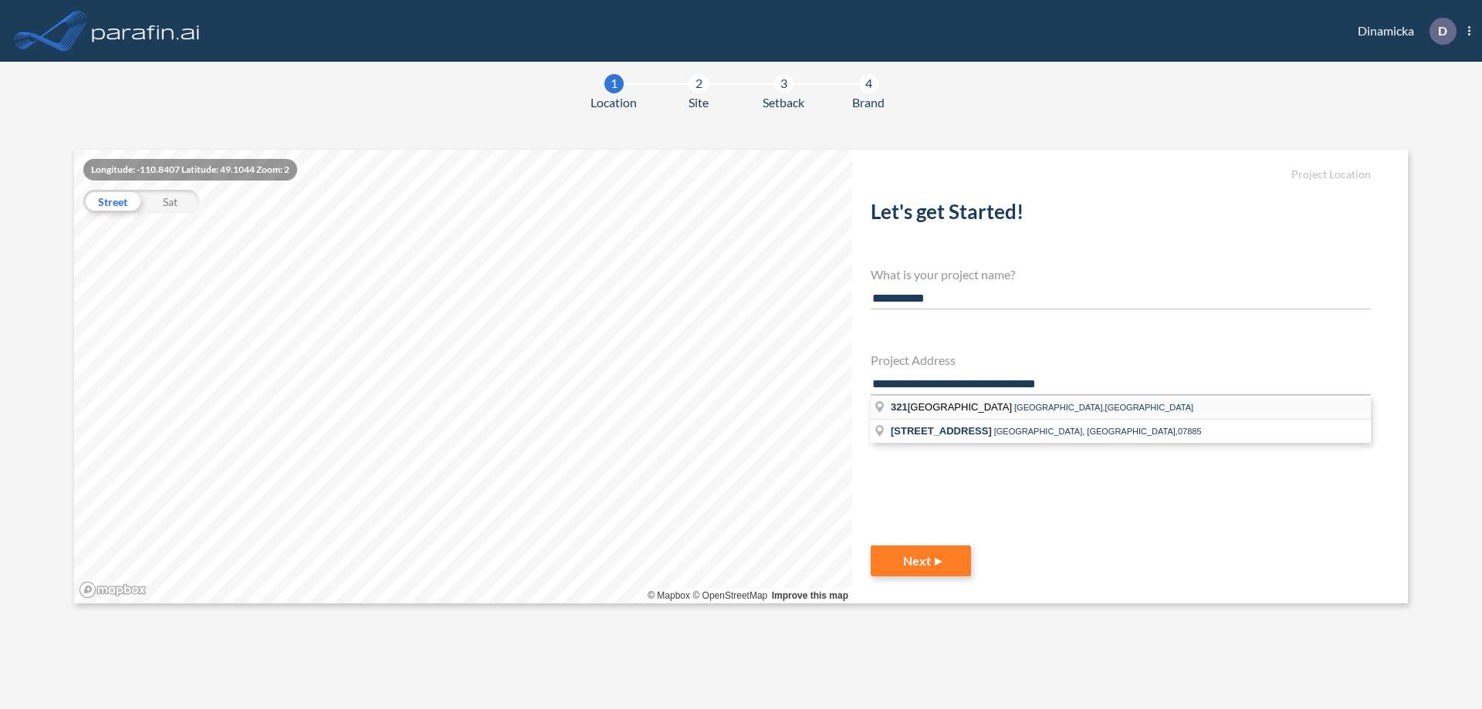 This screenshot has height=709, width=1482. What do you see at coordinates (614, 83) in the screenshot?
I see `div: 1` at bounding box center [614, 83].